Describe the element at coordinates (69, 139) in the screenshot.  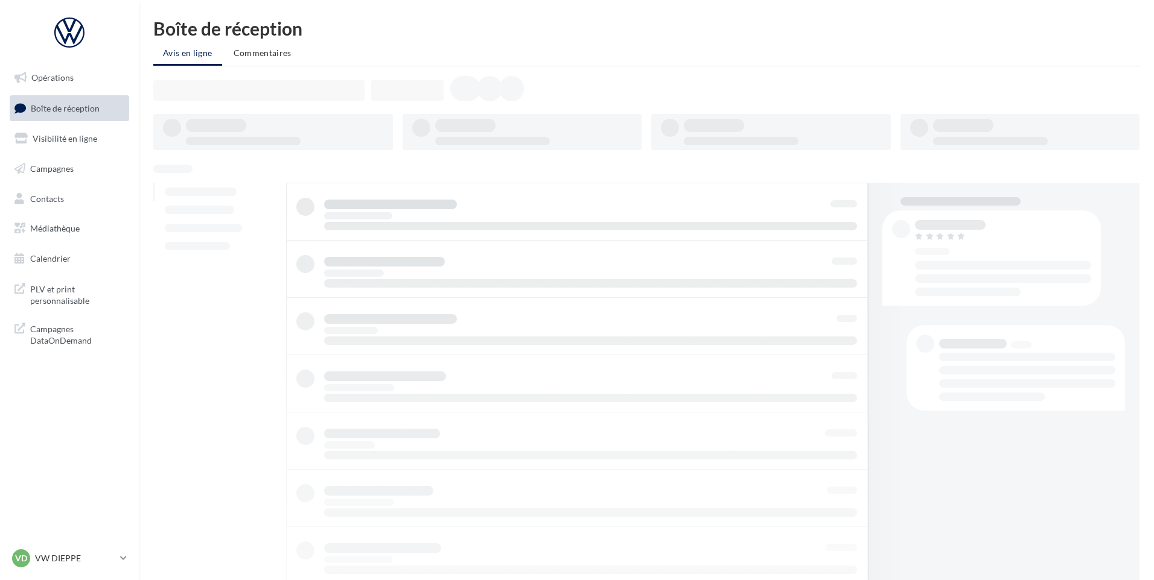
I see `a: Visibilité en ligne` at that location.